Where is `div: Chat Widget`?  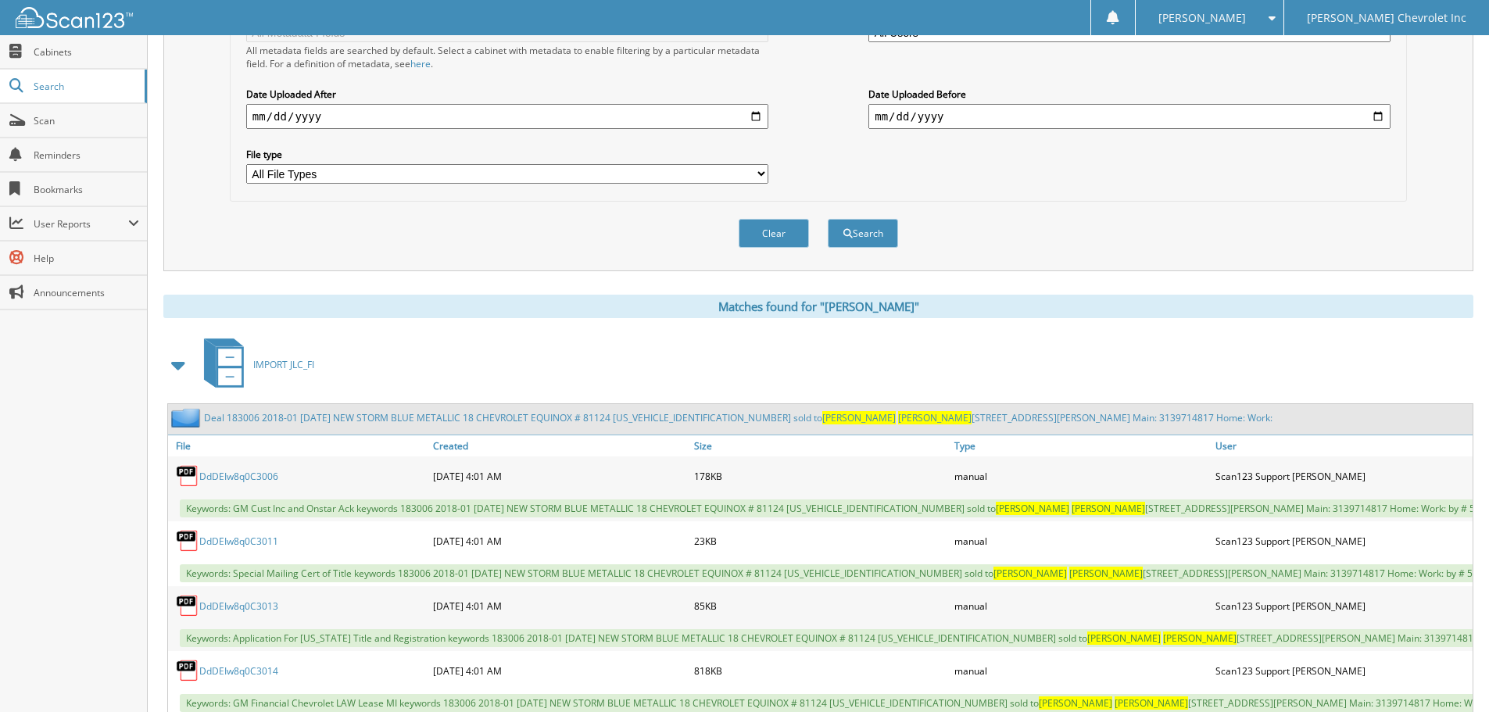
div: Chat Widget is located at coordinates (1450, 674).